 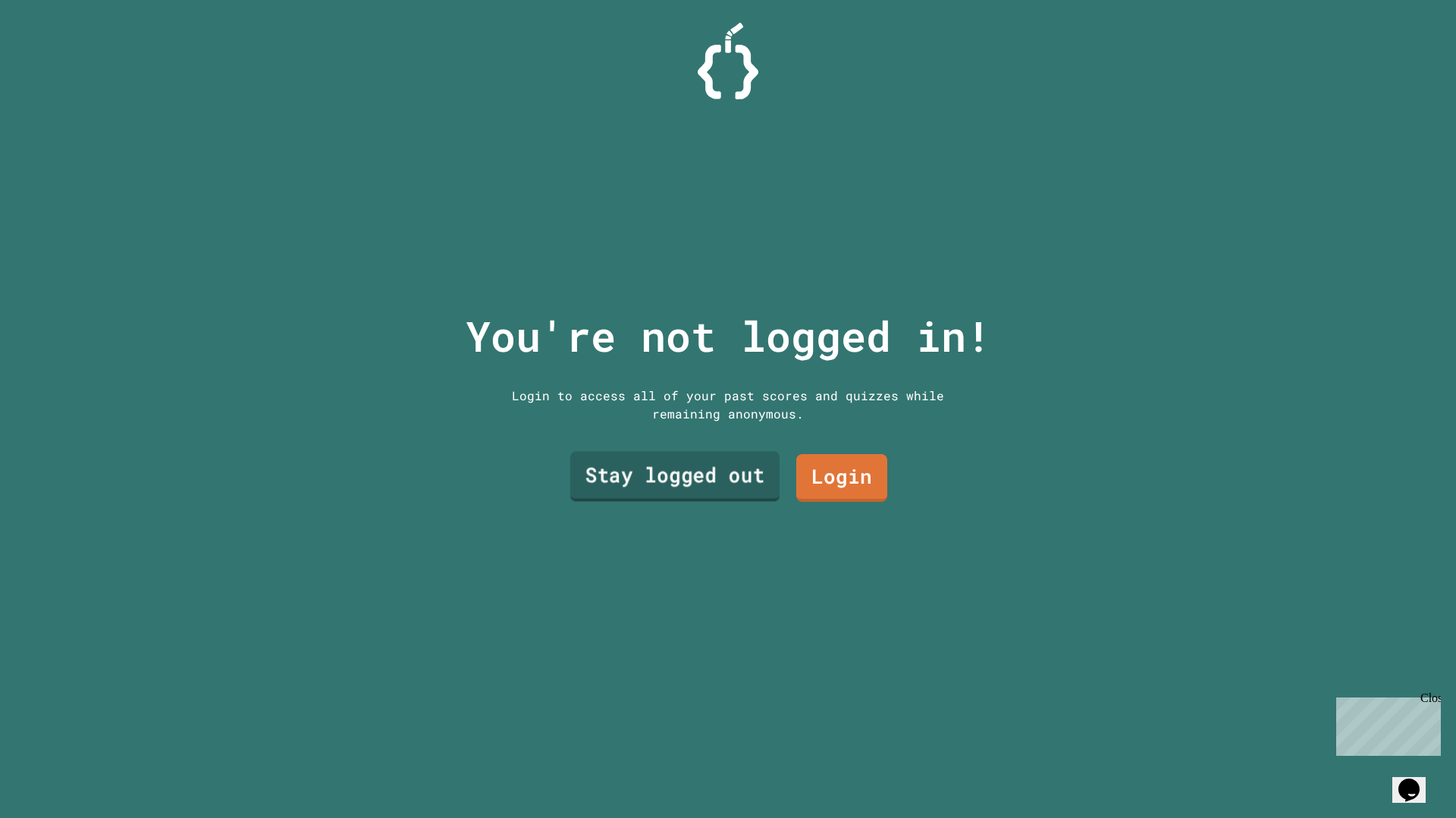 I want to click on div: Chat with us now!Close, so click(x=55, y=51).